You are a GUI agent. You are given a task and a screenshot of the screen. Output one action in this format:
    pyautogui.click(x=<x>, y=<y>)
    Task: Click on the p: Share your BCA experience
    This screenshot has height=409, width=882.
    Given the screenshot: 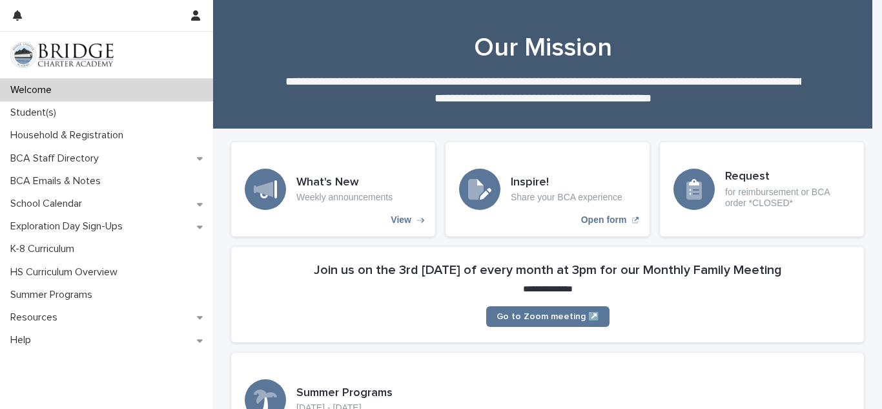 What is the action you would take?
    pyautogui.click(x=566, y=197)
    